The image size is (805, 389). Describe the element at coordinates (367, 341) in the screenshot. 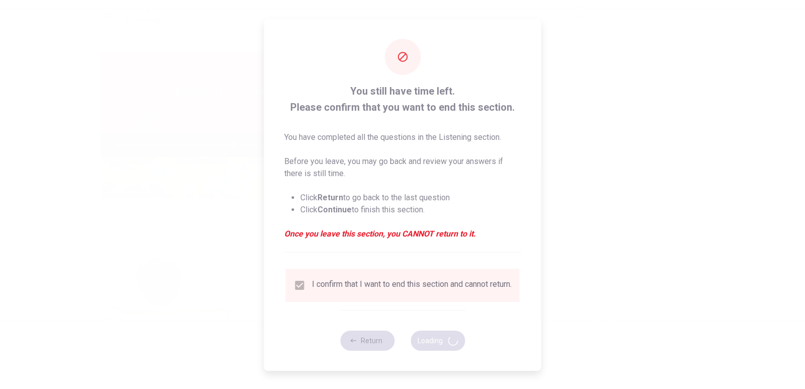

I see `button: Return` at that location.